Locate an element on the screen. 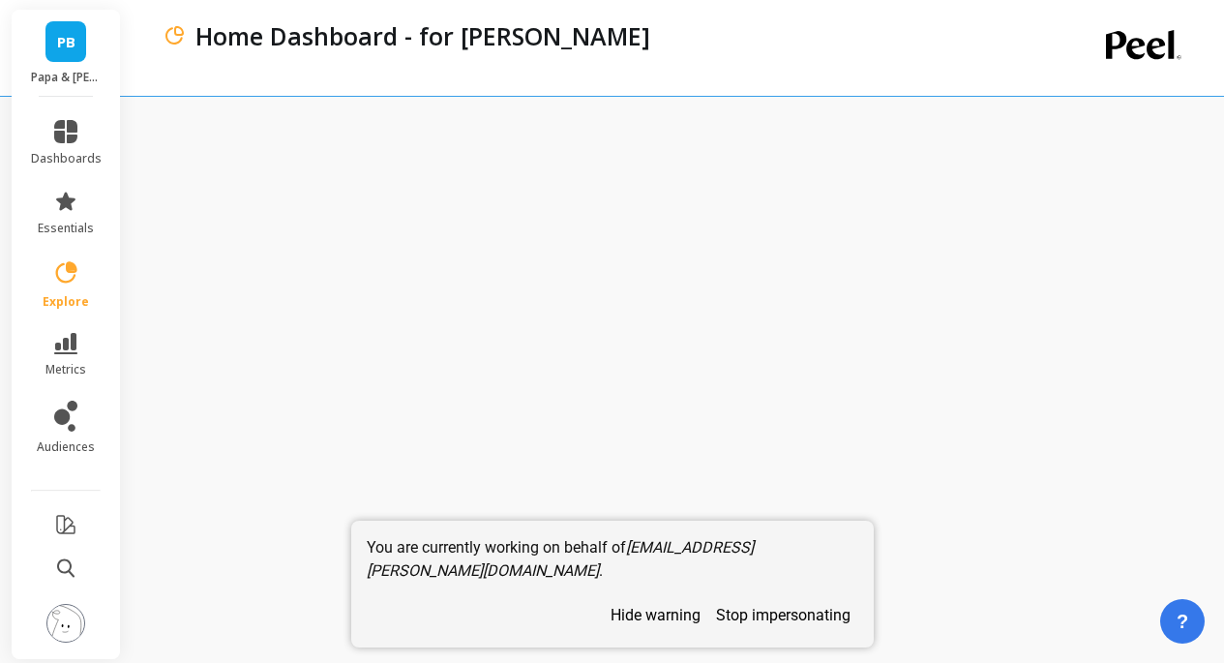 Image resolution: width=1224 pixels, height=663 pixels. button: stop impersonating is located at coordinates (783, 614).